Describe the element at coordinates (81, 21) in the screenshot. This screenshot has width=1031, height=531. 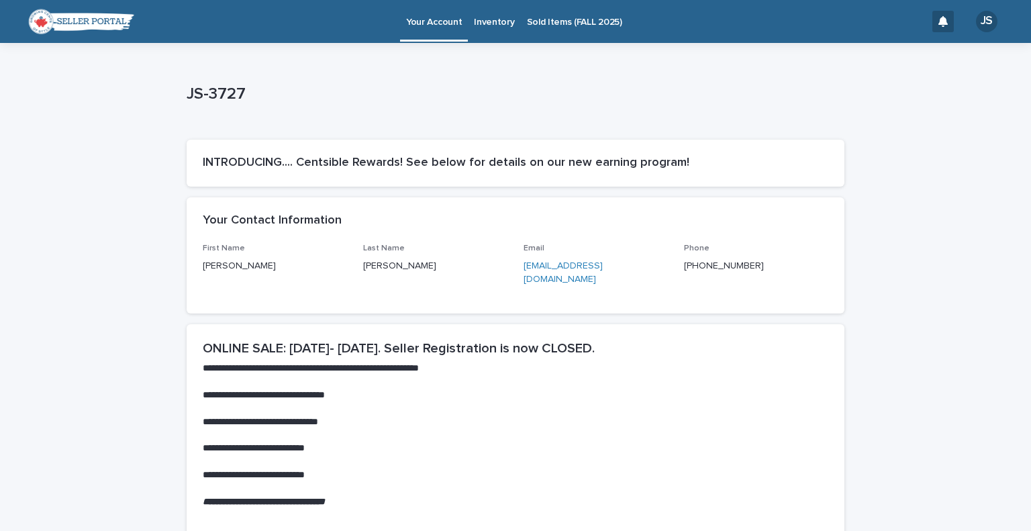
I see `img: Wxgr8e0QTxOLugcwBcqd` at that location.